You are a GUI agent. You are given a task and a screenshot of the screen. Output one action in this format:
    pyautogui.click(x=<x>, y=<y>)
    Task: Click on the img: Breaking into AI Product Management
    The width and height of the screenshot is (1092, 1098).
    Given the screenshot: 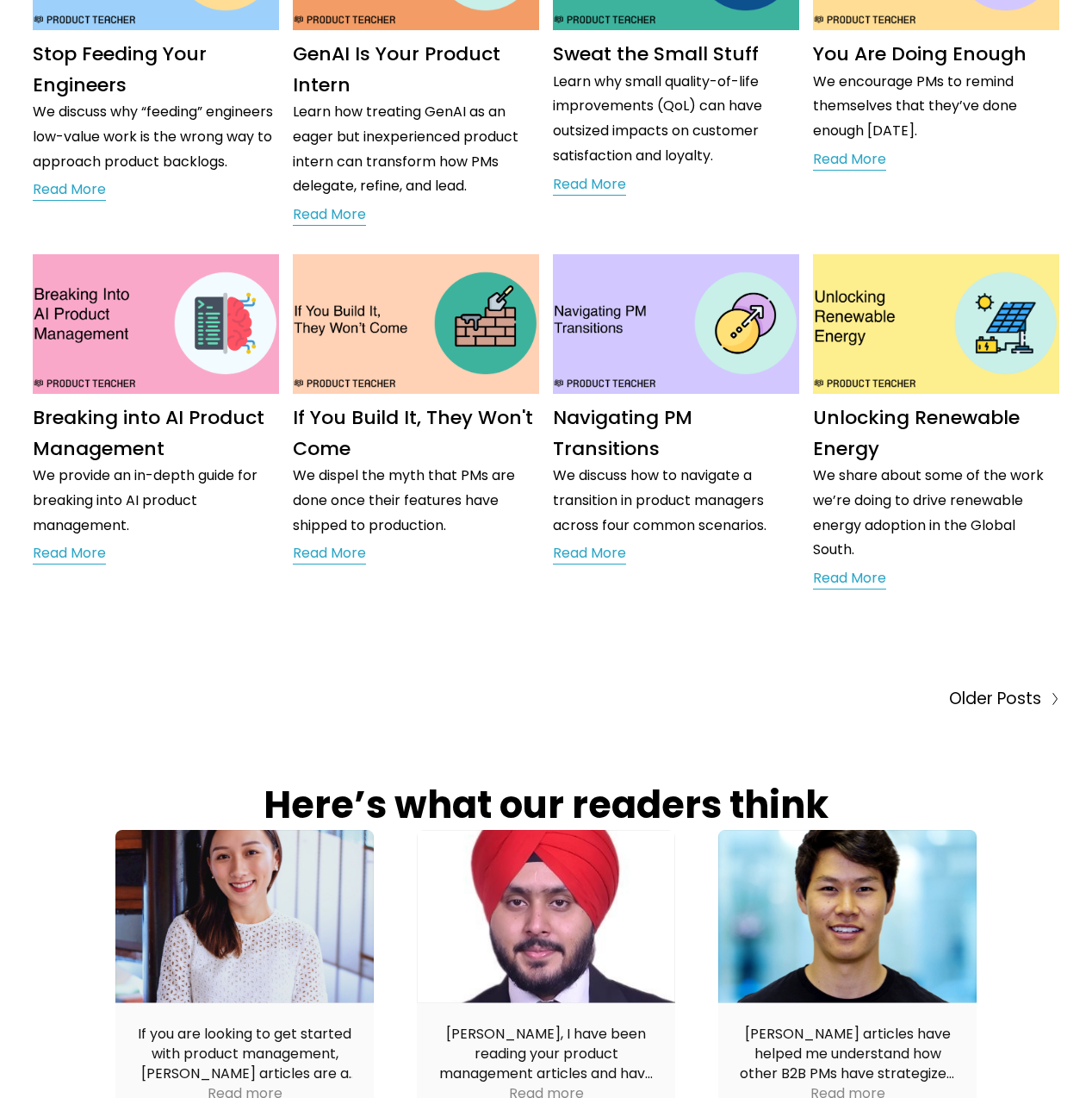 What is the action you would take?
    pyautogui.click(x=156, y=324)
    